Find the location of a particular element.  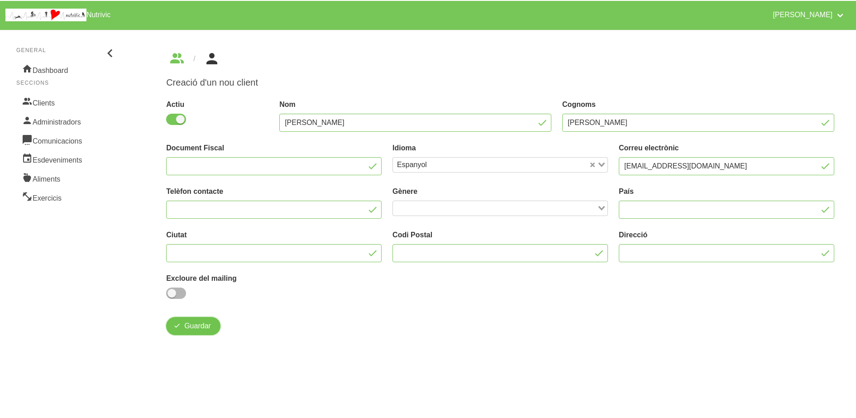

label: Cognoms is located at coordinates (698, 105).